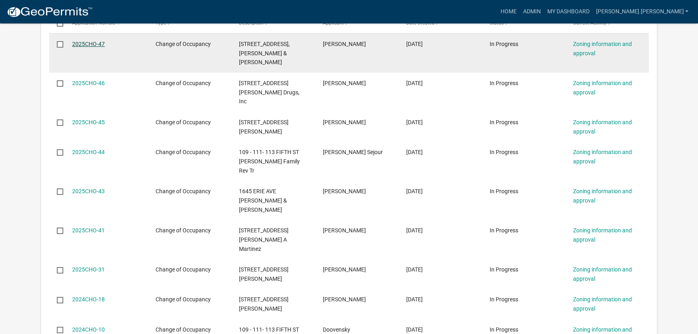  I want to click on span: Theodore Bazile, so click(344, 191).